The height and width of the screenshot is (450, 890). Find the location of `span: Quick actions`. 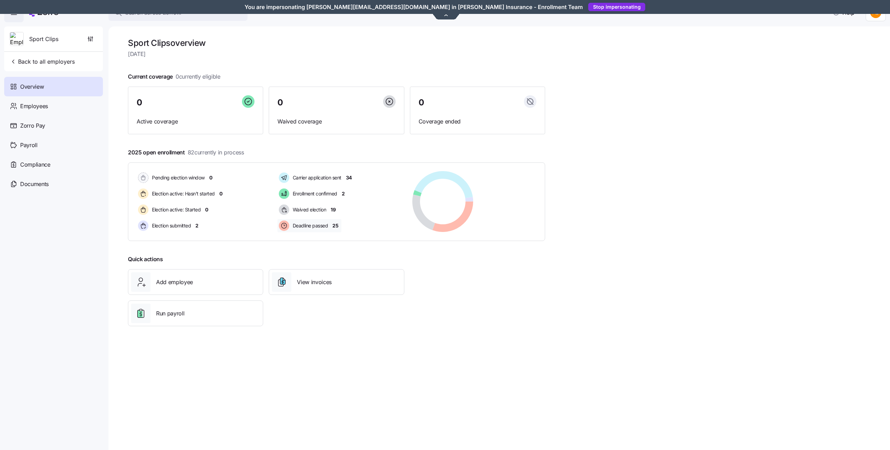

span: Quick actions is located at coordinates (145, 259).